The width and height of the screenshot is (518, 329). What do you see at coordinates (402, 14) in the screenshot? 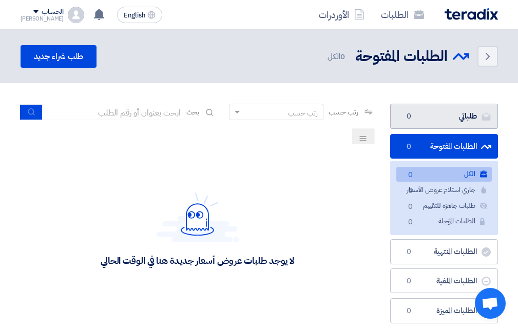
I see `a: الطلبات` at bounding box center [402, 14].